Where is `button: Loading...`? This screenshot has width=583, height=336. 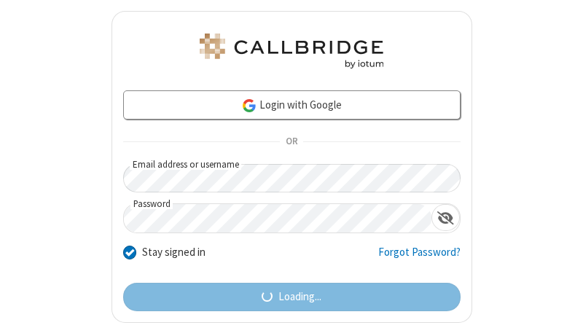
button: Loading... is located at coordinates (292, 298).